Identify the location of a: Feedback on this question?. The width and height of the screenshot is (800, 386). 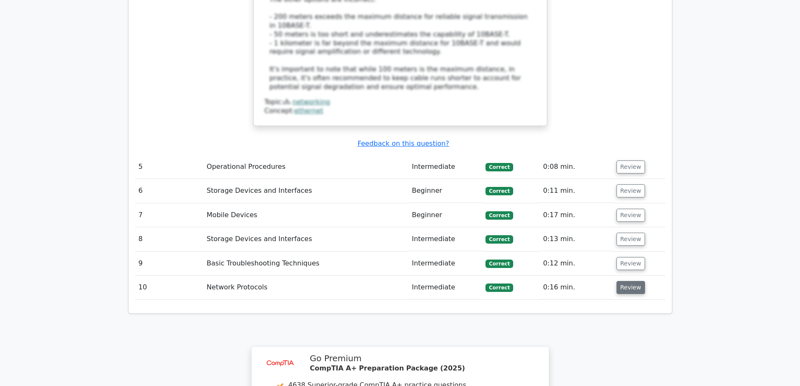
(403, 143).